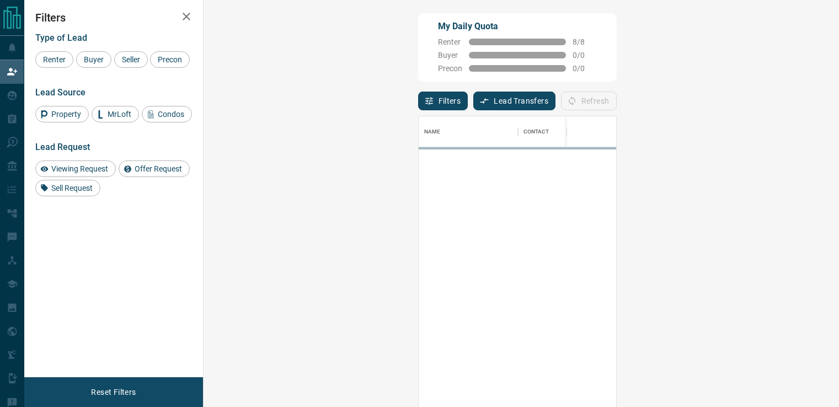 The height and width of the screenshot is (407, 839). I want to click on span: 8 / 8, so click(585, 42).